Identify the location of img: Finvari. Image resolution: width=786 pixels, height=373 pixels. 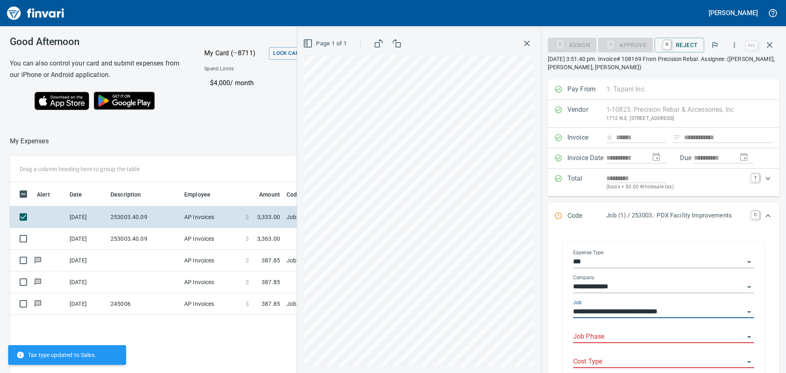
(36, 13).